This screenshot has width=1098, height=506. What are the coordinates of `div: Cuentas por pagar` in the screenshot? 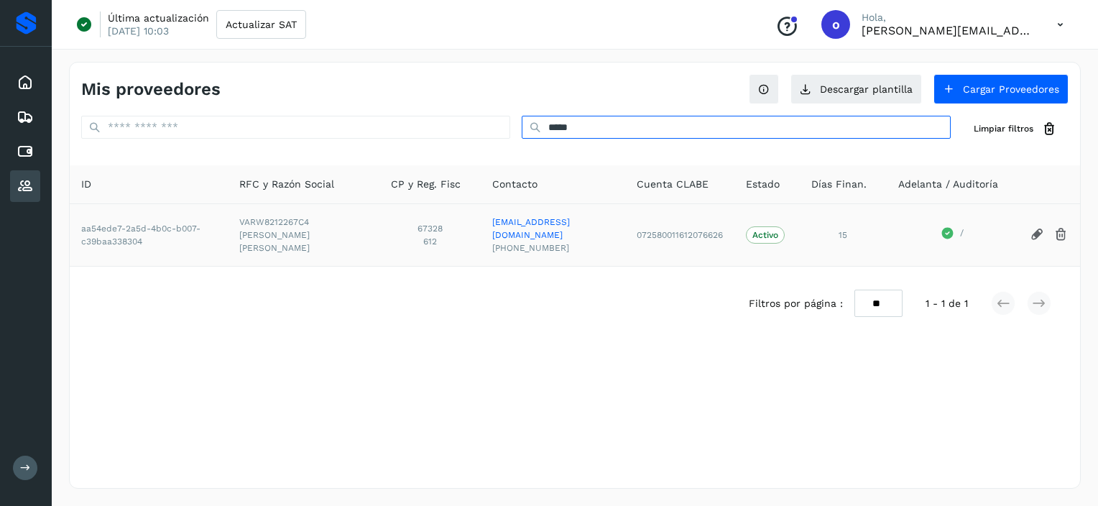 It's located at (25, 152).